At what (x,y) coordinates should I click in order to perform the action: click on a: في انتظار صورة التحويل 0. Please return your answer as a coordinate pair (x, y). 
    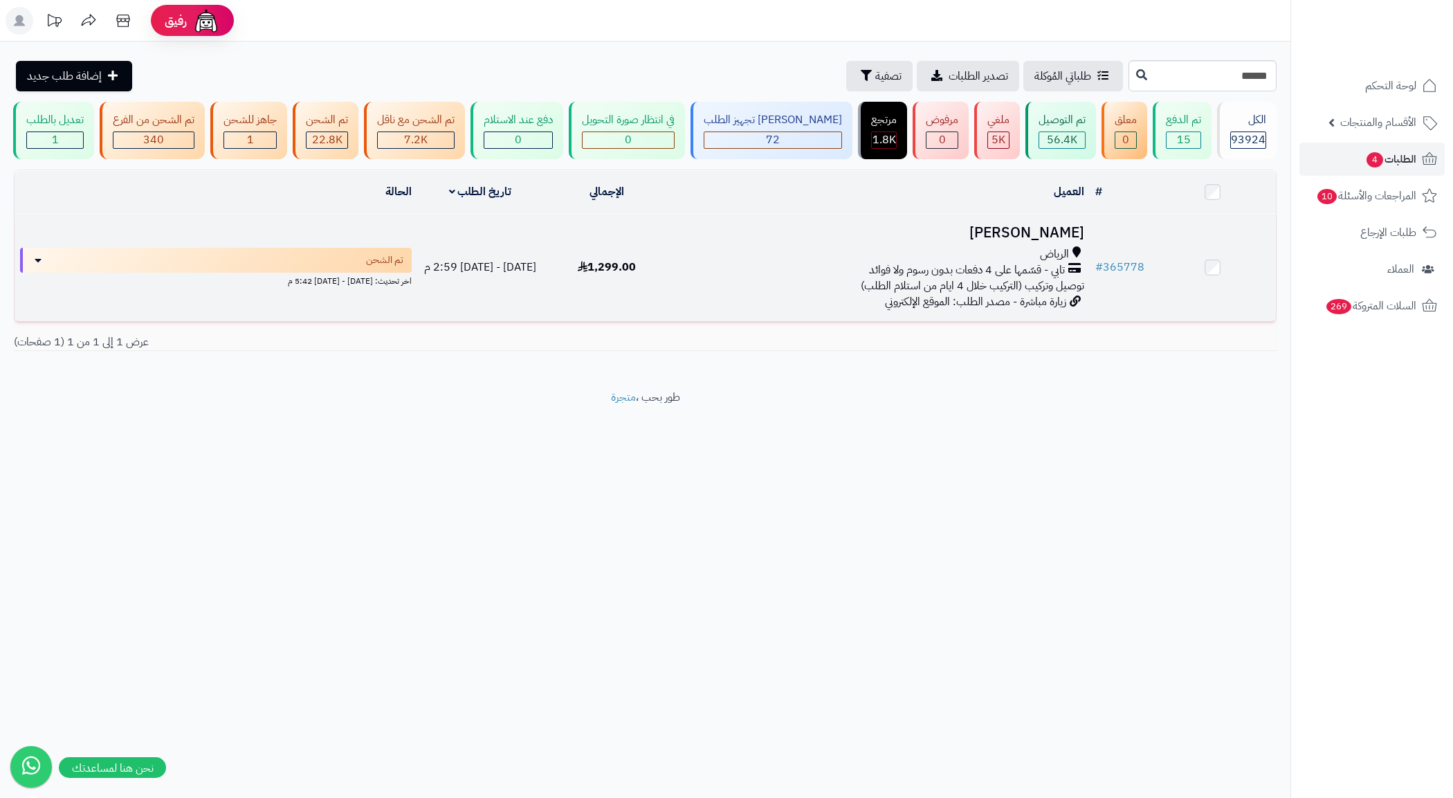
    Looking at the image, I should click on (627, 130).